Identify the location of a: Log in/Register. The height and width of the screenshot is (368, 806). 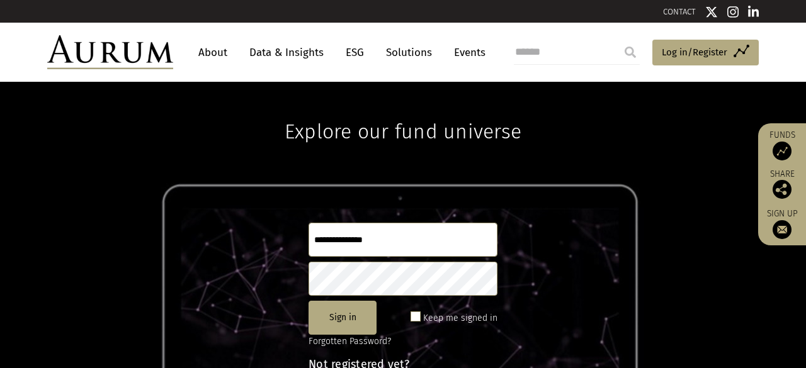
(705, 53).